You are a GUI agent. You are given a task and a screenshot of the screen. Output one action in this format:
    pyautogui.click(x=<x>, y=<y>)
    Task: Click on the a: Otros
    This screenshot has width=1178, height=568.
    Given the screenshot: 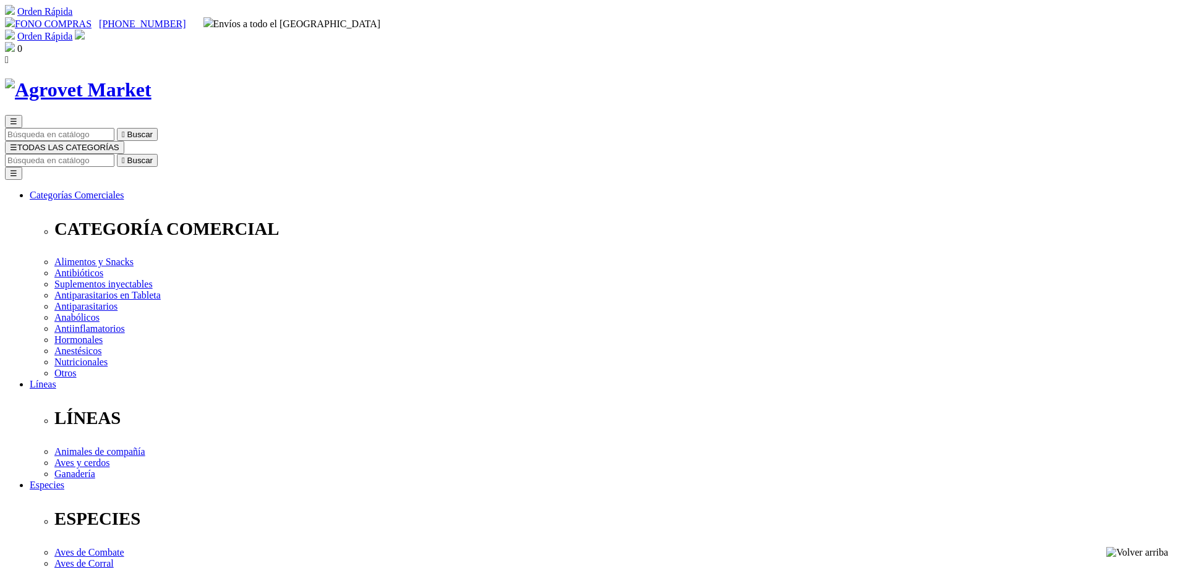 What is the action you would take?
    pyautogui.click(x=66, y=373)
    